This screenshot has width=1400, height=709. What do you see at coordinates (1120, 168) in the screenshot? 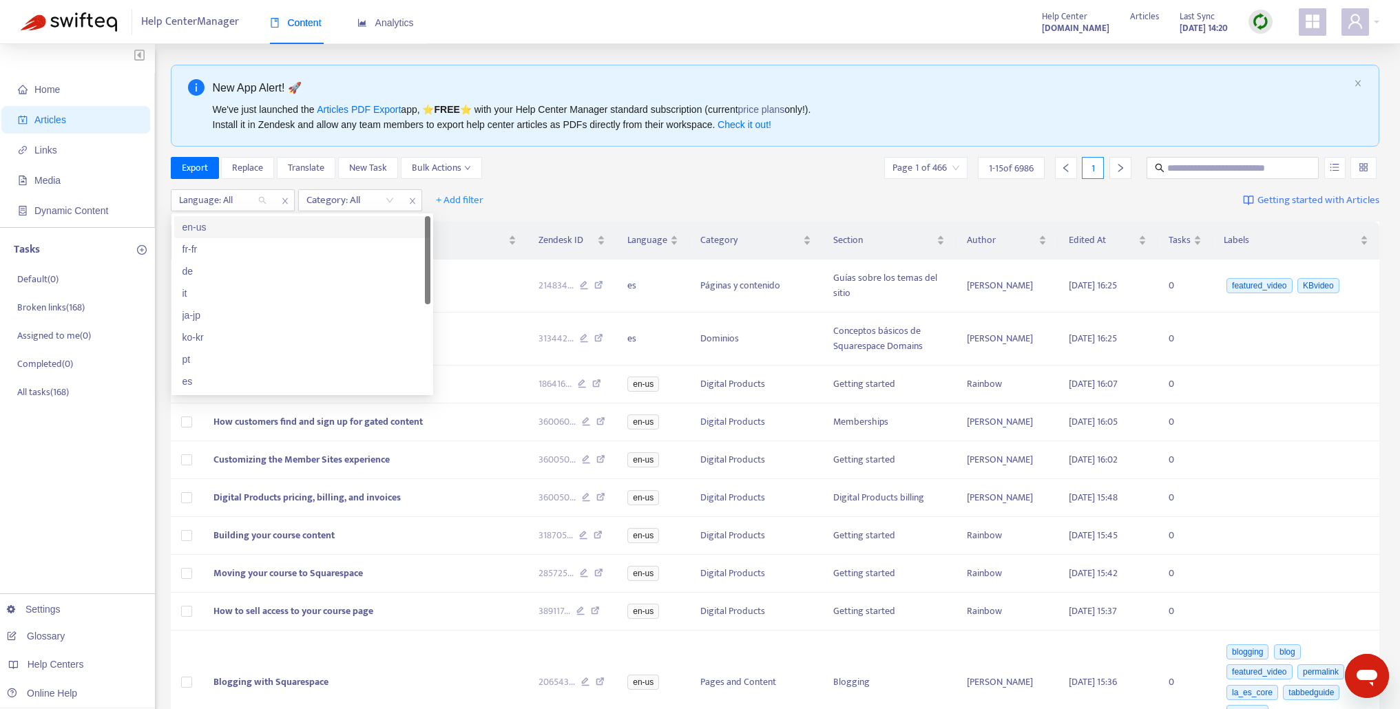
I see `span: right` at bounding box center [1120, 168].